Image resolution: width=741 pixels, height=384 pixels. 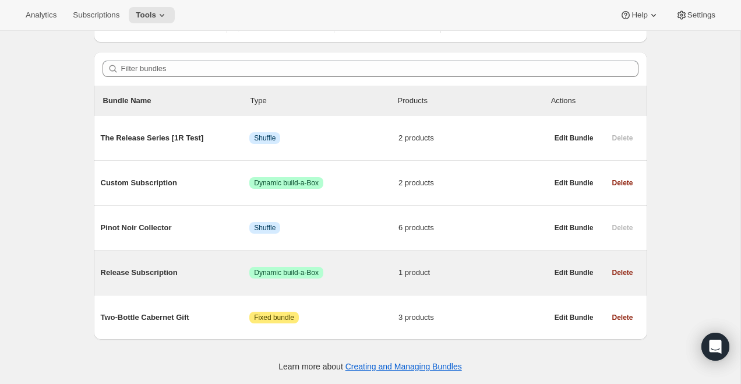 I want to click on button: Subscriptions, so click(x=96, y=15).